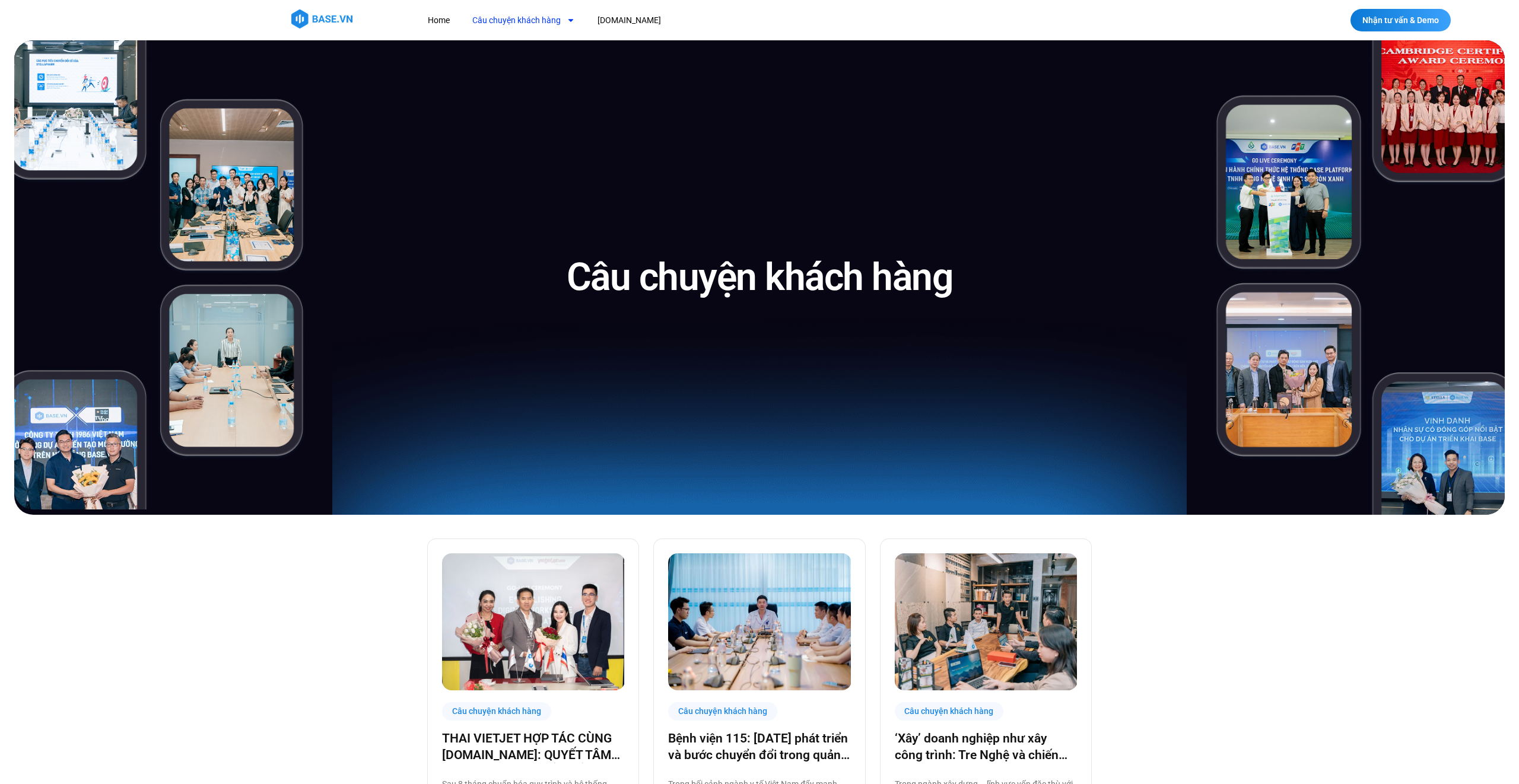  I want to click on a: Câu chuyện khách hàng, so click(524, 20).